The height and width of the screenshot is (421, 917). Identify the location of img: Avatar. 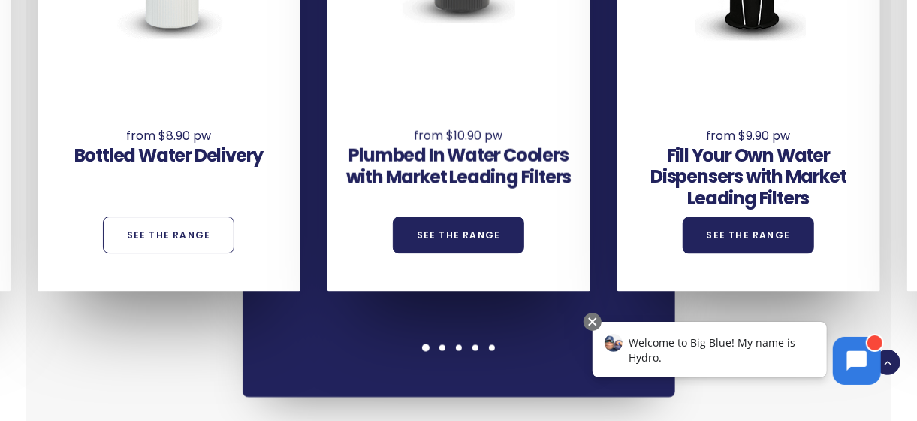
(37, 33).